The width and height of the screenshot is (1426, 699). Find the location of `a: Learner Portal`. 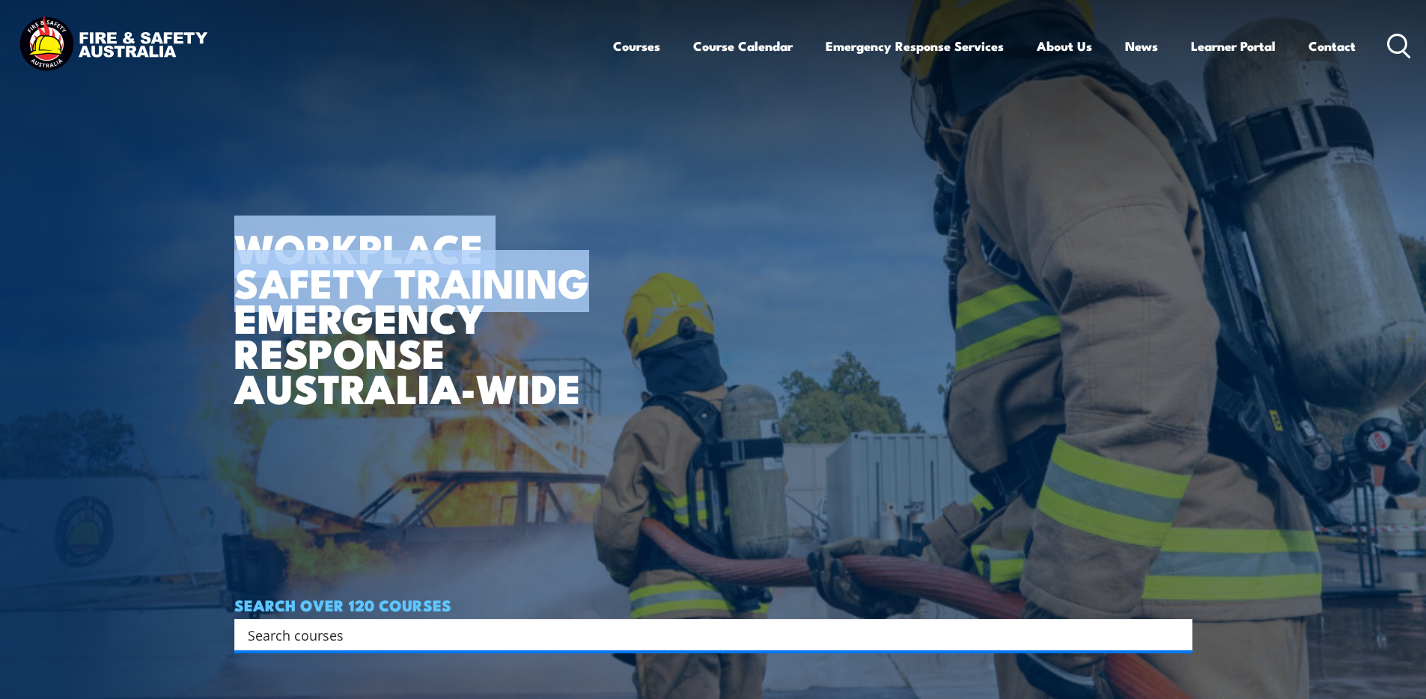

a: Learner Portal is located at coordinates (1233, 46).